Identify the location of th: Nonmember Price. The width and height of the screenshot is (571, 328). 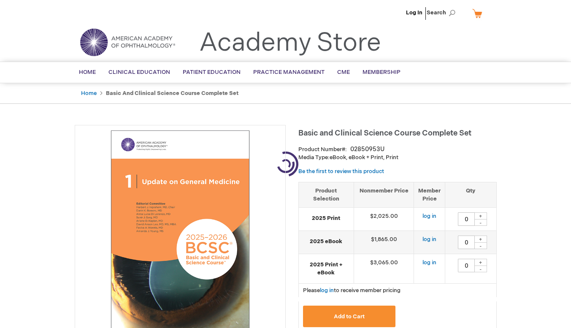
(384, 195).